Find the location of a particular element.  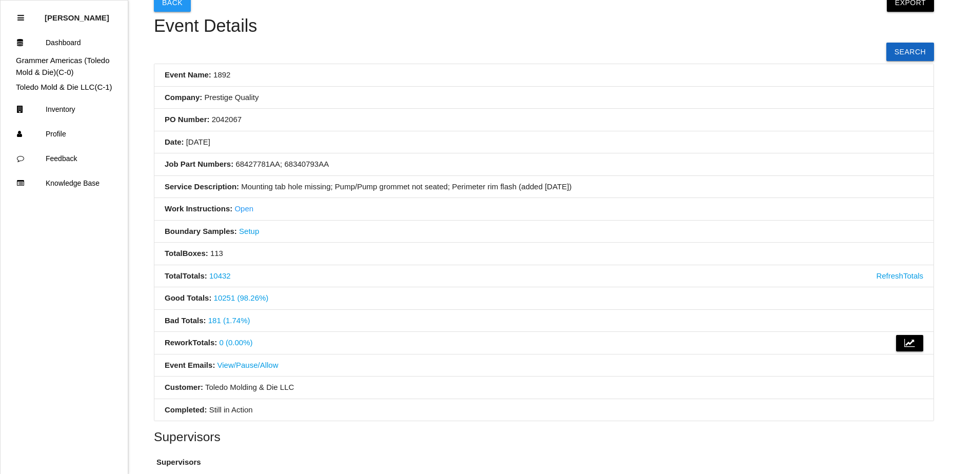

a: View/Pause/Allow is located at coordinates (248, 365).